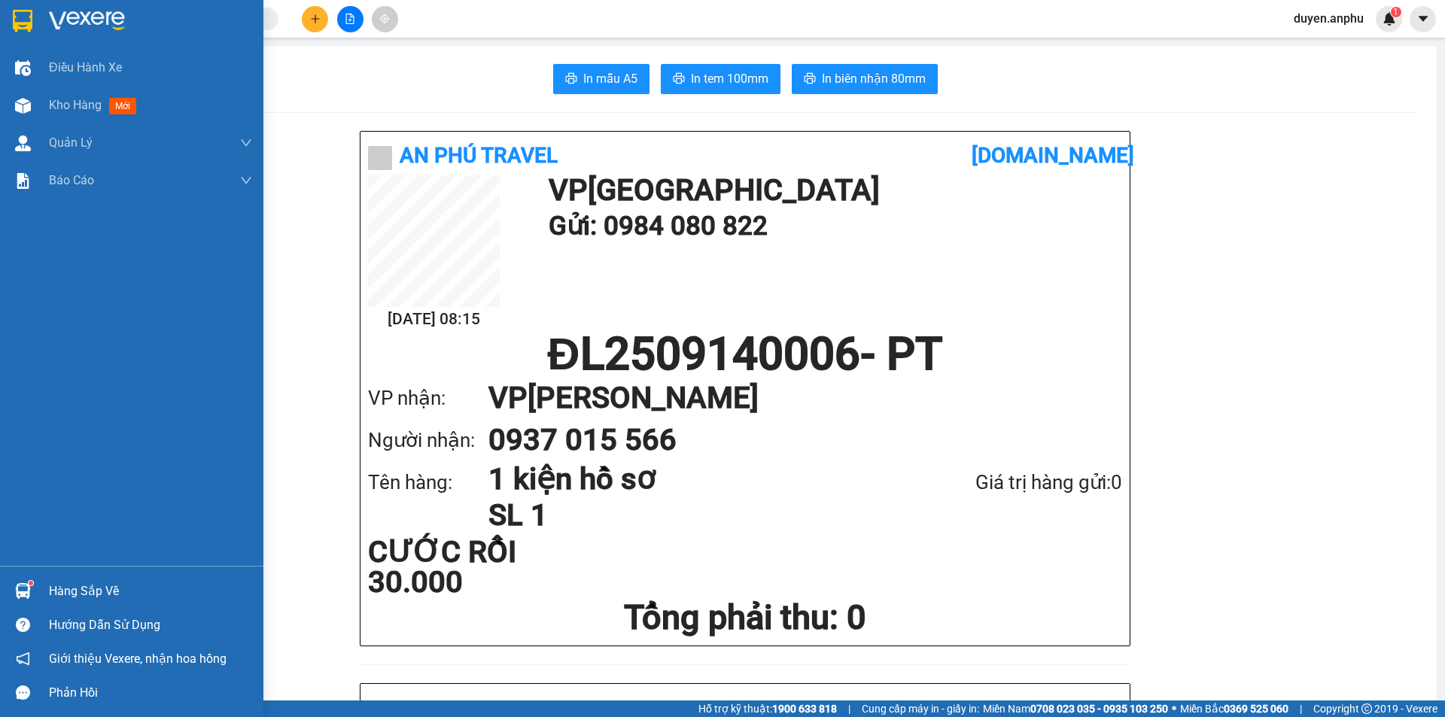 Image resolution: width=1445 pixels, height=717 pixels. I want to click on div: CƯỚC RỒI 30.000, so click(492, 567).